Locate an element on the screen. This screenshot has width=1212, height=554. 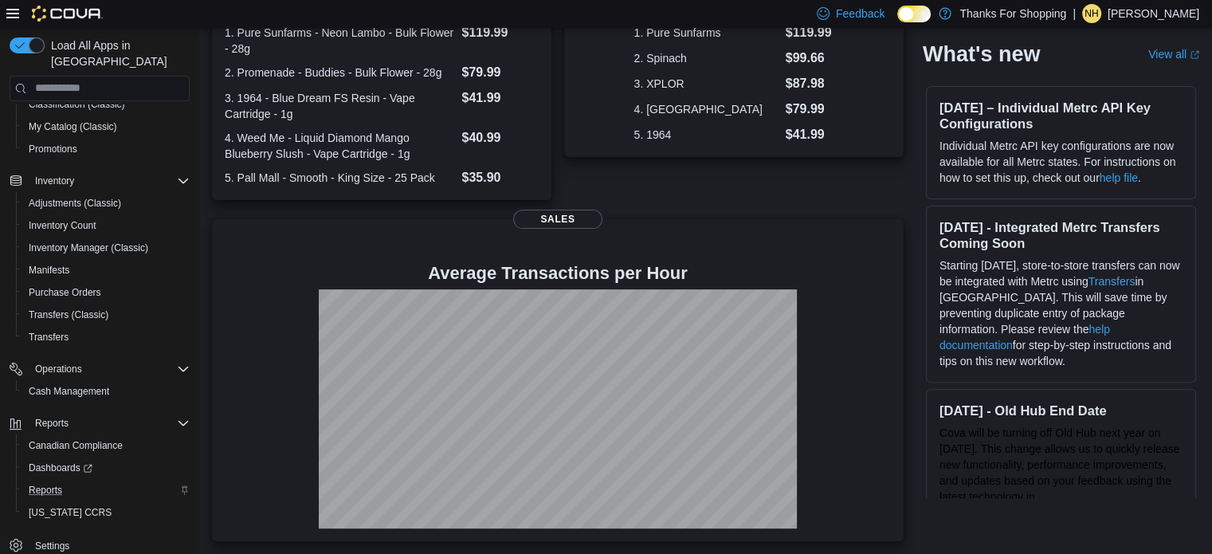
button: My Catalog (Classic) is located at coordinates (106, 127).